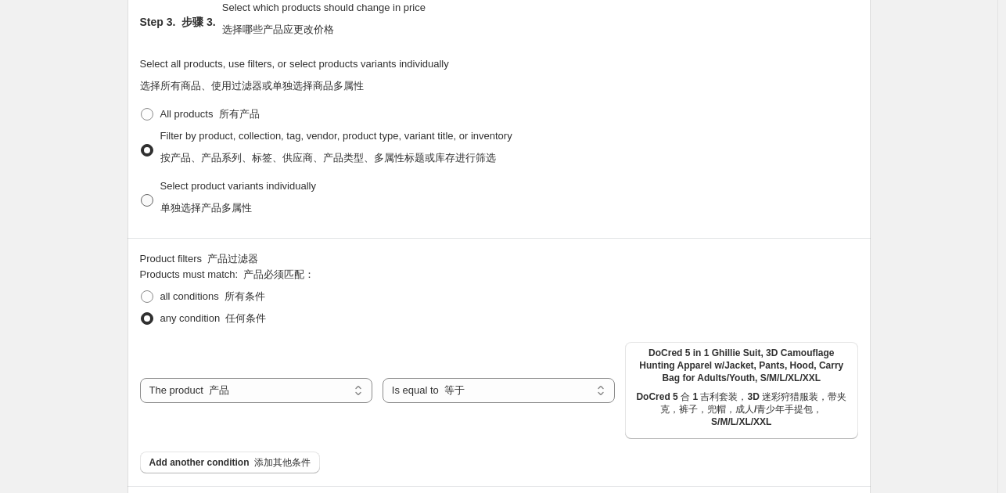 The width and height of the screenshot is (1006, 493). I want to click on span: Filter by product, collection, tag, vendor, product type, variant title, or inventory, so click(336, 146).